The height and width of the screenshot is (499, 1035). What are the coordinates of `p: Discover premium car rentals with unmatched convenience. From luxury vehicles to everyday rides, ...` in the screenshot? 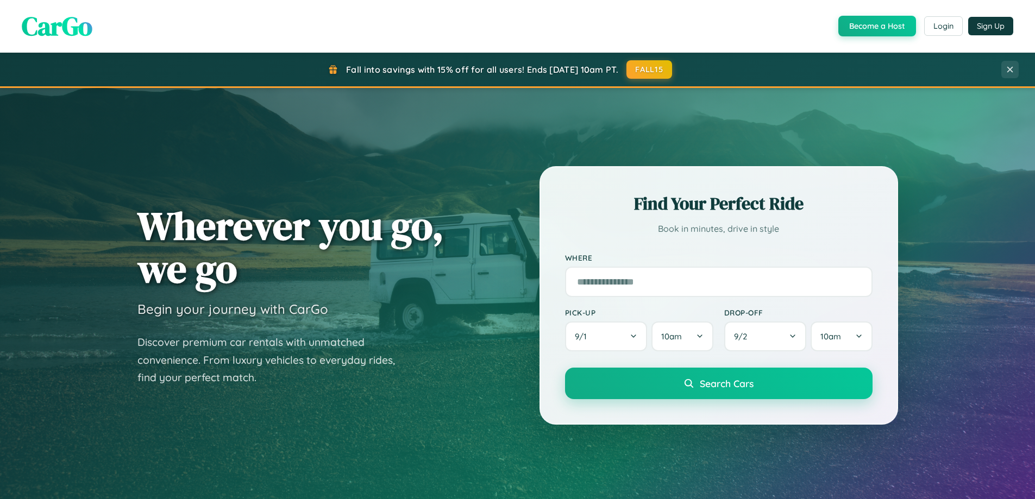 It's located at (273, 360).